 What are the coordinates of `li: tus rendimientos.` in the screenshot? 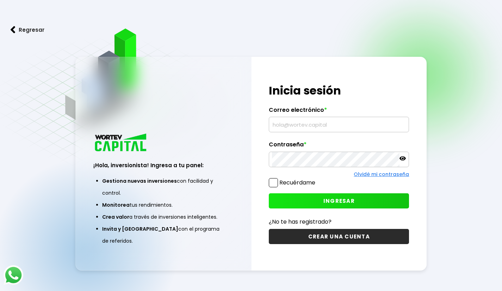 It's located at (164, 205).